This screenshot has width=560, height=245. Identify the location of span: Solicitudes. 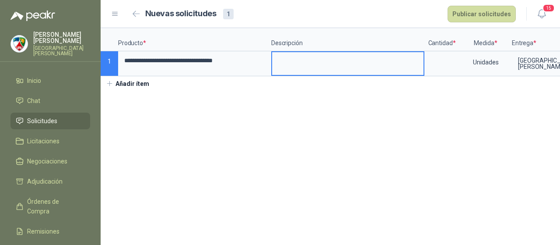
(42, 121).